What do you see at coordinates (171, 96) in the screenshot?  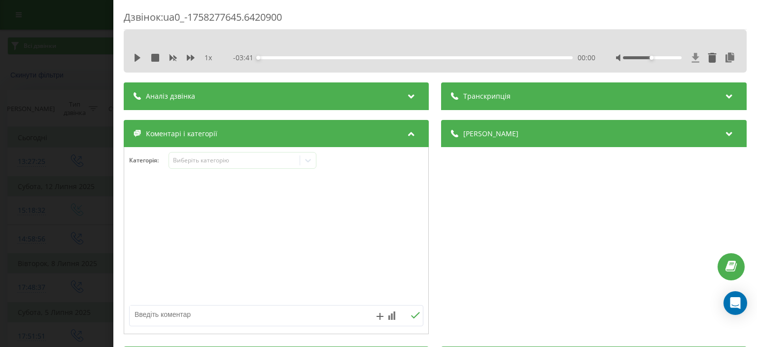 I see `span: Аналіз дзвінка` at bounding box center [171, 96].